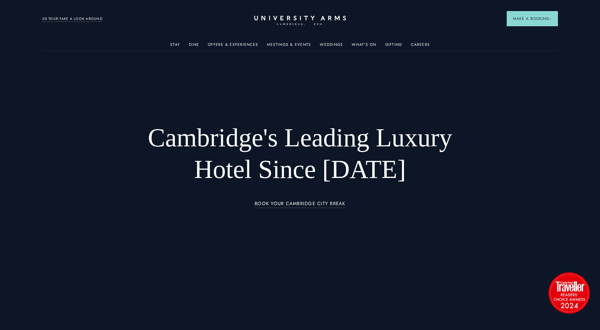 This screenshot has height=330, width=600. I want to click on a: Home, so click(300, 21).